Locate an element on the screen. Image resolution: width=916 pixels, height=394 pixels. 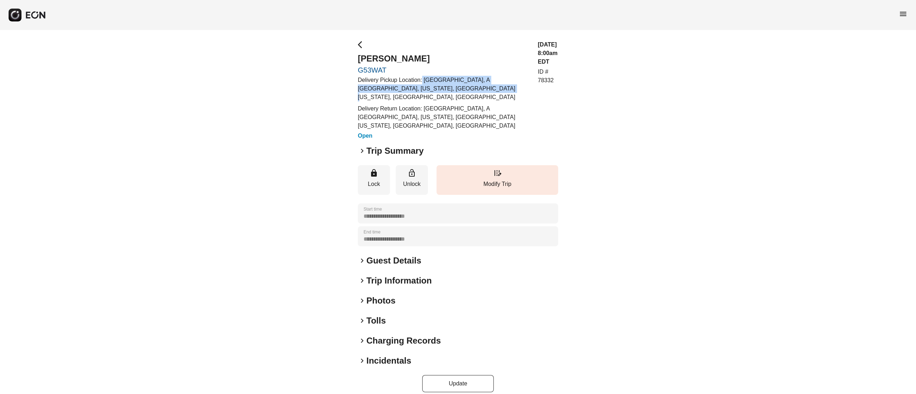
p: Lock is located at coordinates (374, 184).